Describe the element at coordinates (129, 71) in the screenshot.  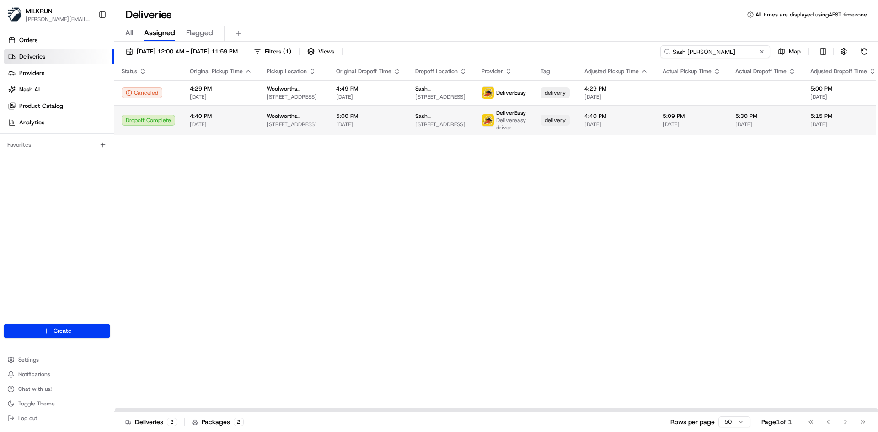
I see `span: Status` at that location.